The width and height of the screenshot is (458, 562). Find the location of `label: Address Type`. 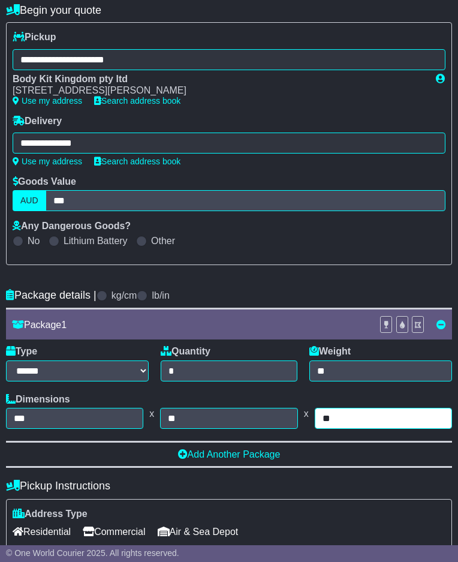

label: Address Type is located at coordinates (50, 514).